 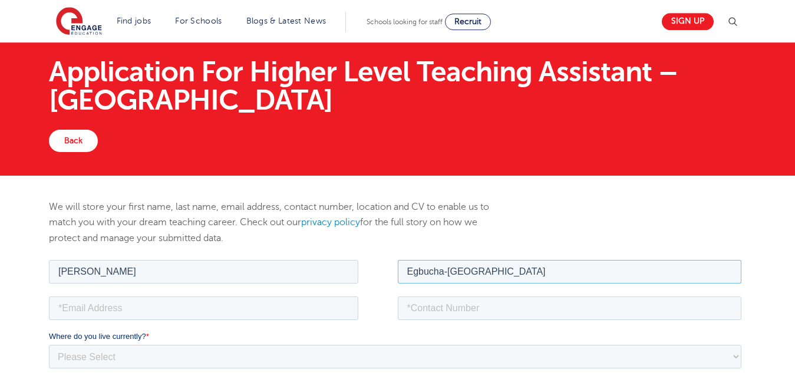 What do you see at coordinates (687, 21) in the screenshot?
I see `a: Sign up` at bounding box center [687, 21].